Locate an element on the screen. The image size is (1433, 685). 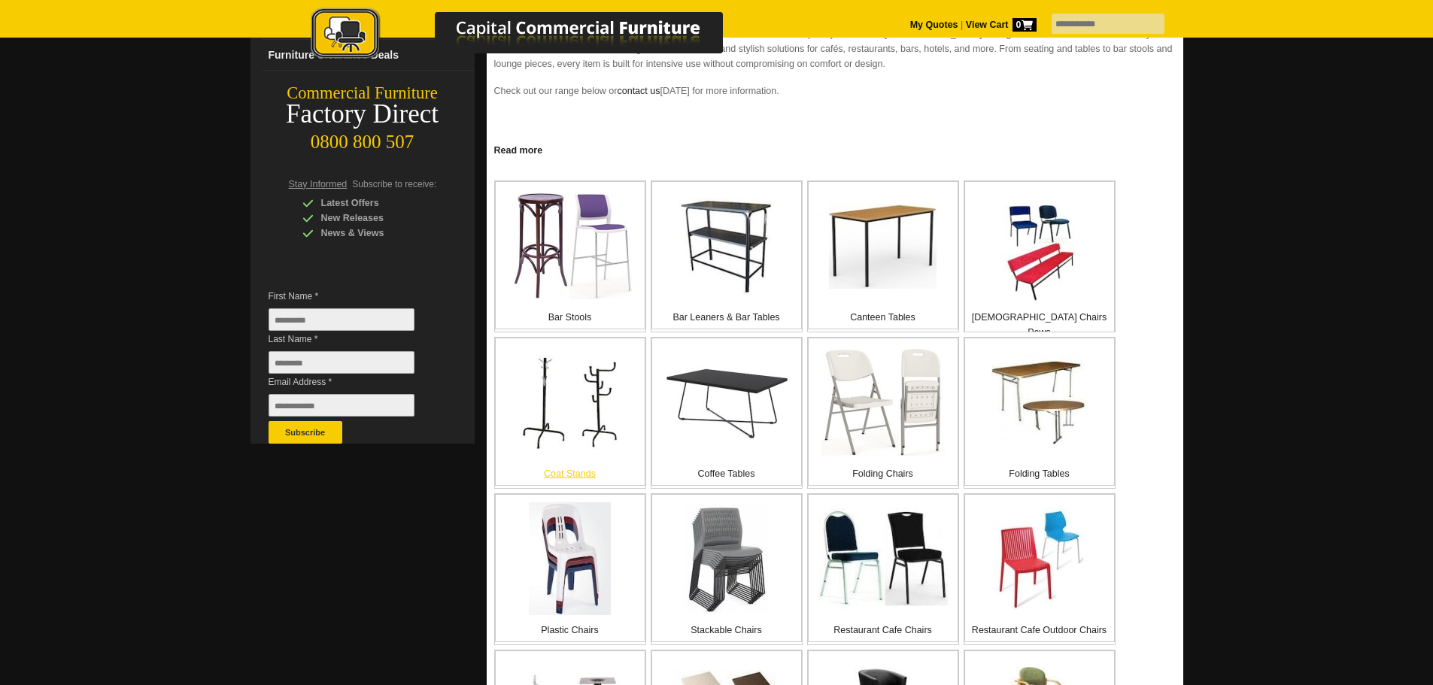
a: Folding Tables Folding Tables is located at coordinates (1040, 413).